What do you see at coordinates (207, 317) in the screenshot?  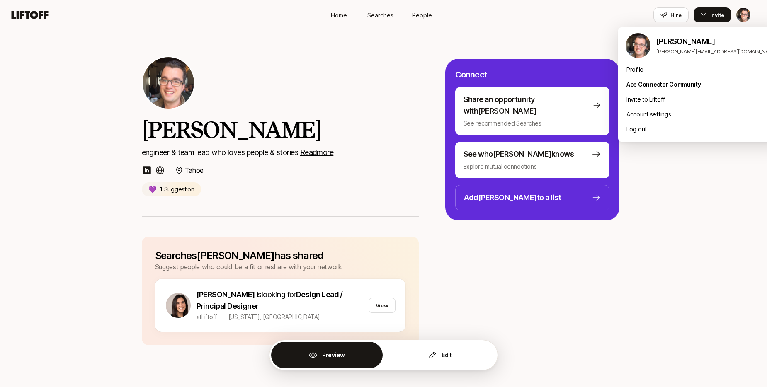 I see `p: at Liftoff` at bounding box center [207, 317].